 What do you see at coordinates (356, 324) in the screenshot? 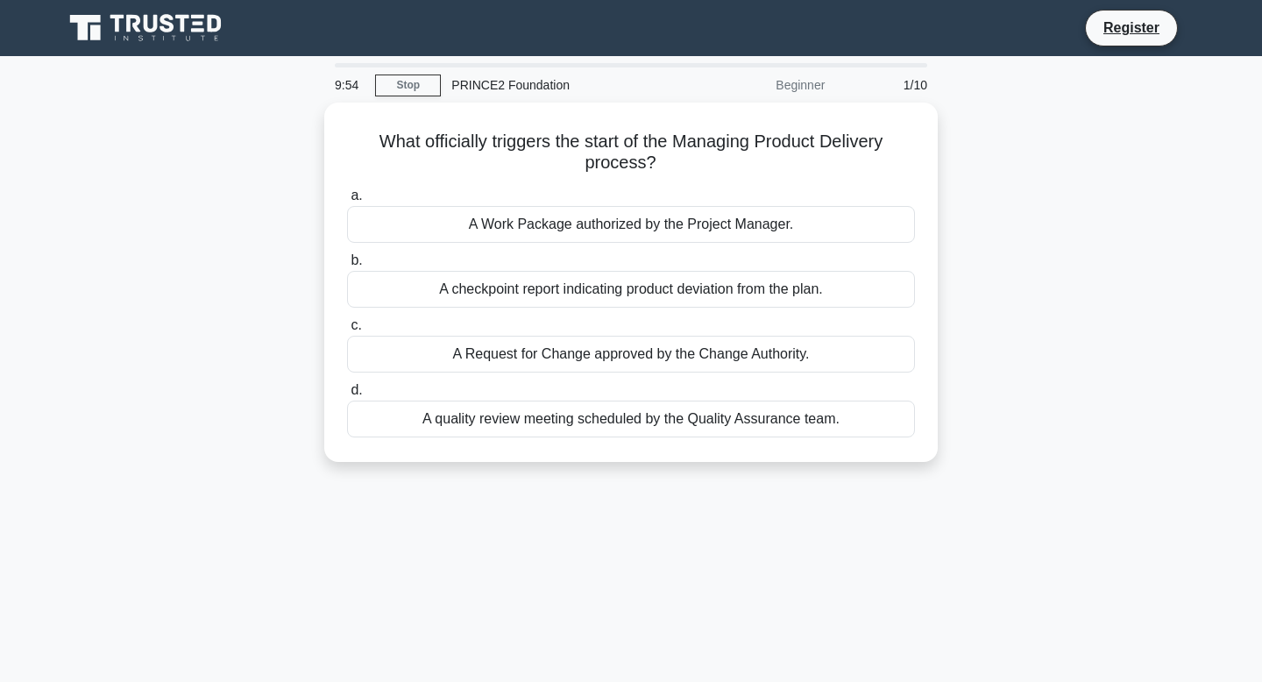
I see `span: c.` at bounding box center [356, 324].